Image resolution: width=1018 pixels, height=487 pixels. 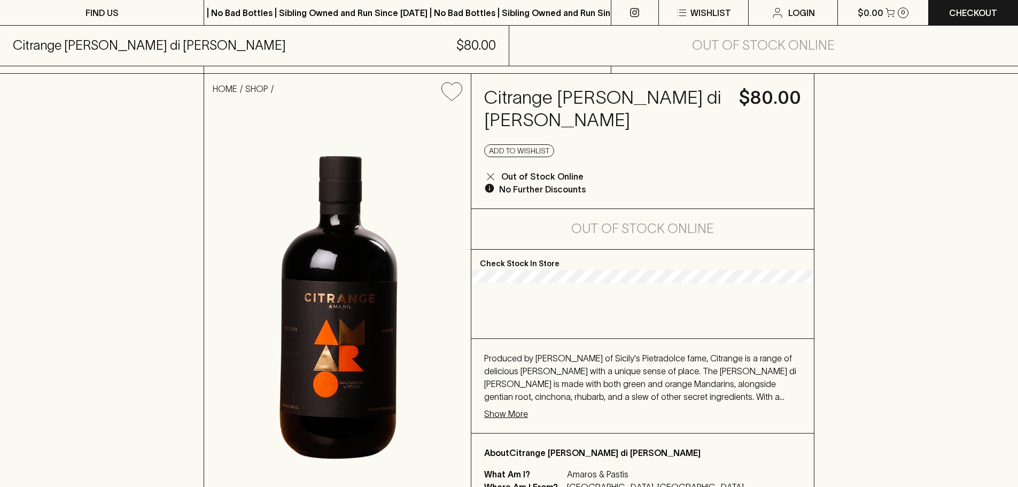 I want to click on p: $0.00, so click(x=871, y=13).